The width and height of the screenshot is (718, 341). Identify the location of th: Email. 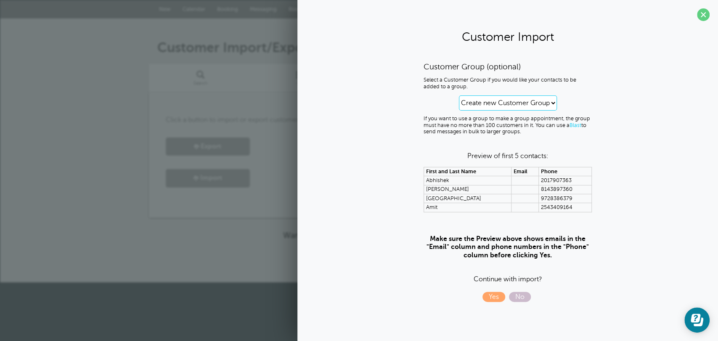
(525, 171).